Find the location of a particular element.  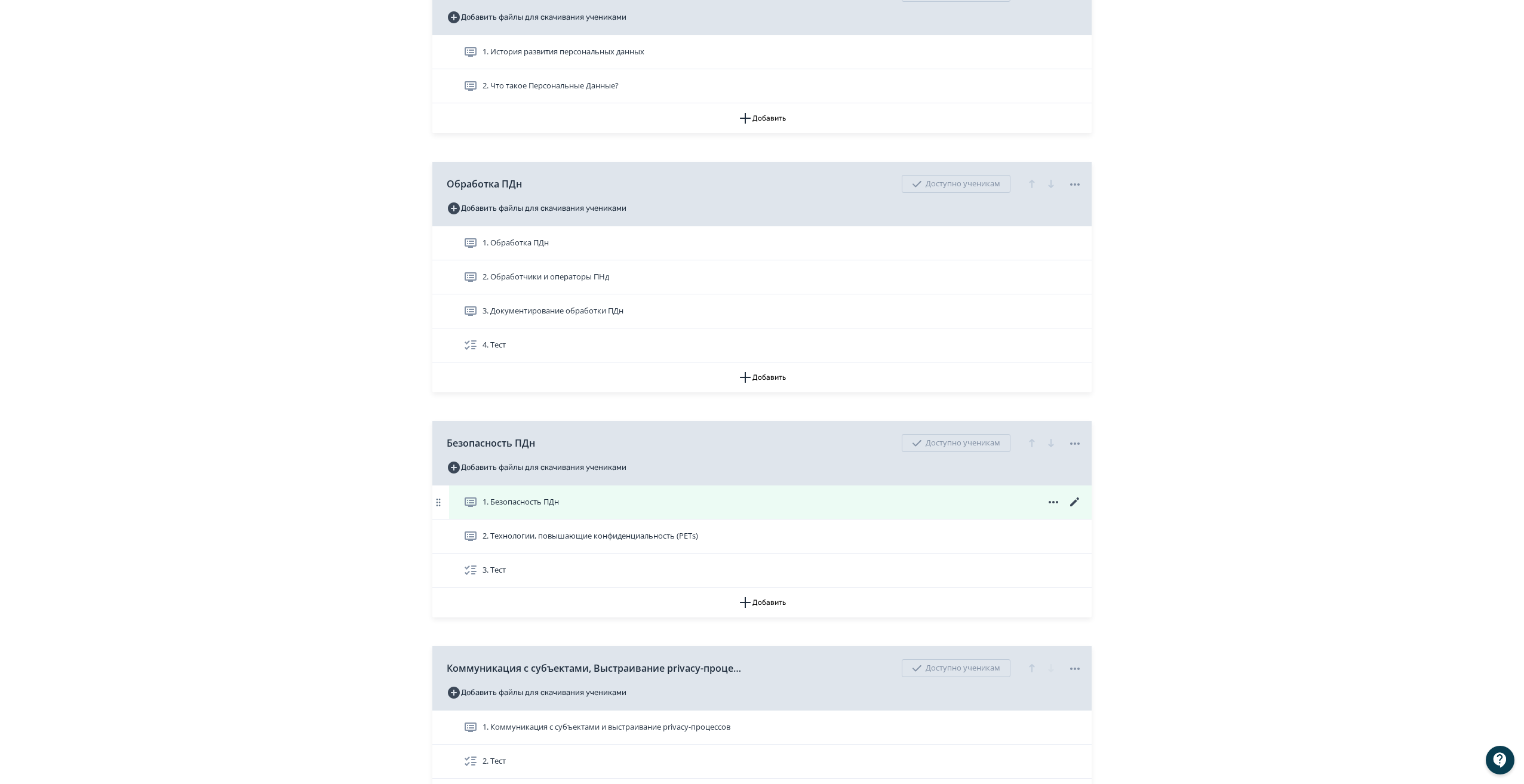

span: Обработка ПДн​ is located at coordinates (485, 184).